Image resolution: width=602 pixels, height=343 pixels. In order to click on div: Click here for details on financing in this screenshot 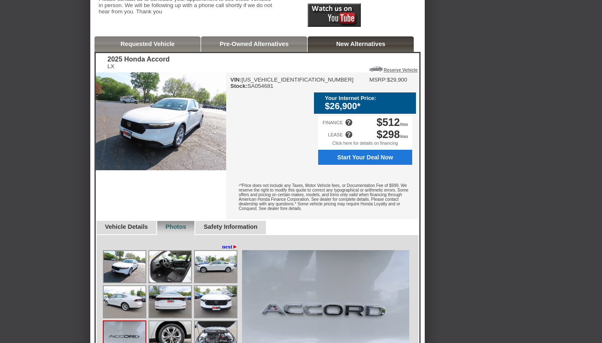, I will do `click(365, 145)`.